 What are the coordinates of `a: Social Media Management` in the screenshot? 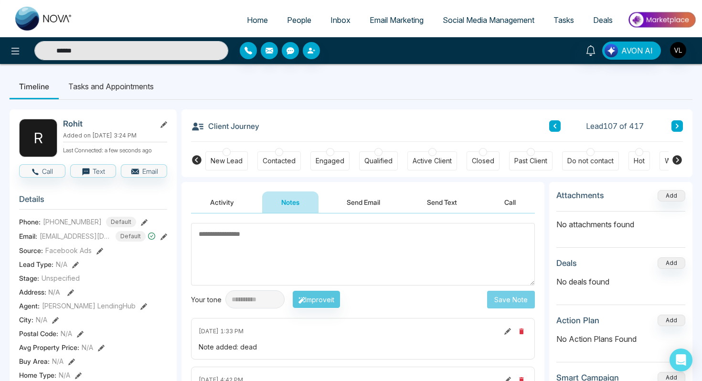 It's located at (489, 20).